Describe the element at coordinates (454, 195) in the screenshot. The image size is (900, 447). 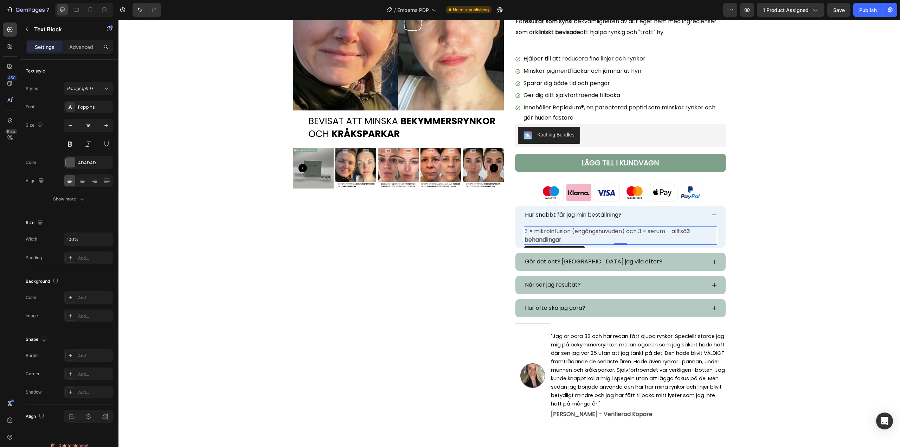
I see `div: Rich Text Editor. Editing area: main` at that location.